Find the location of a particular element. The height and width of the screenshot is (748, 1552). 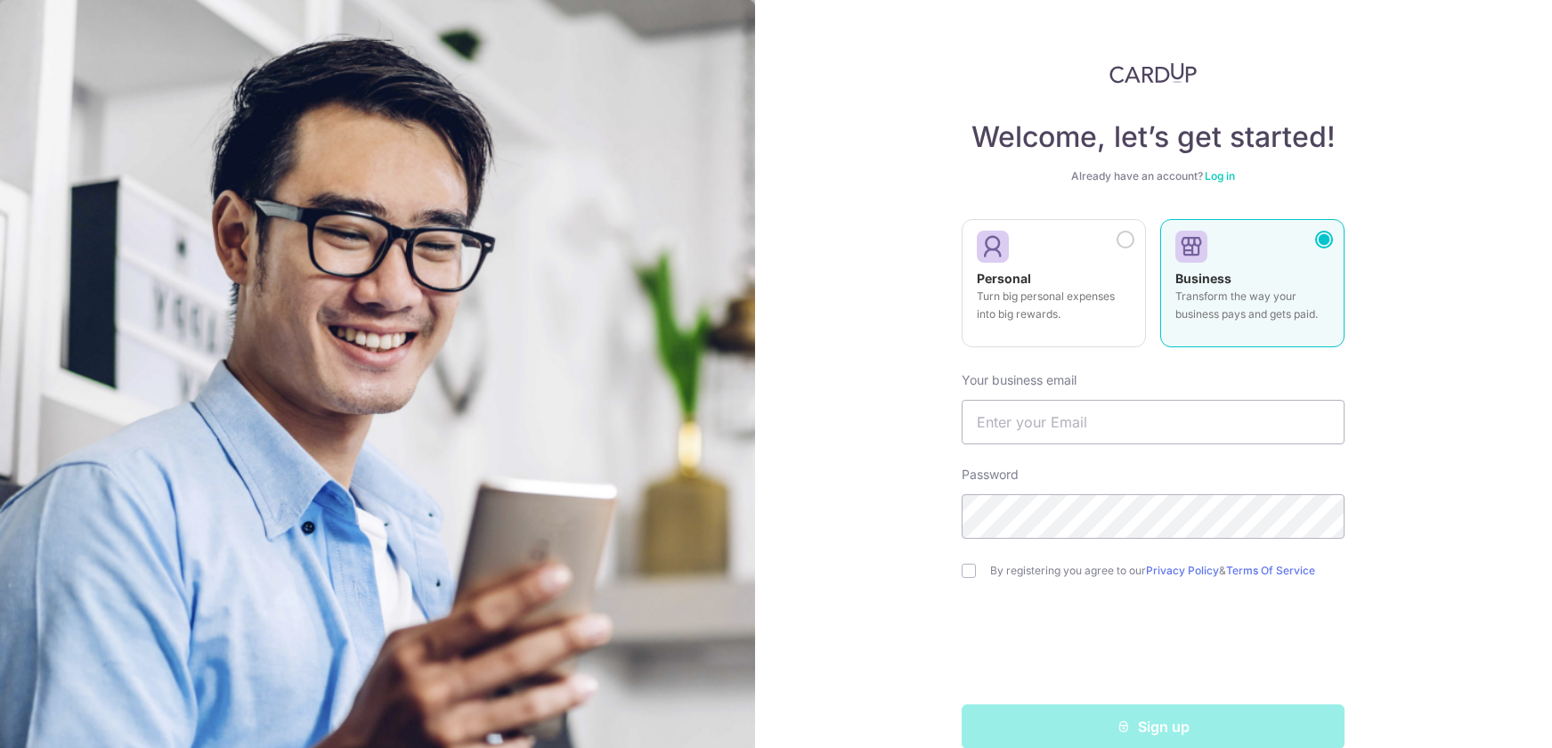

a: Business Transform the way your business pays and gets paid. is located at coordinates (1252, 289).